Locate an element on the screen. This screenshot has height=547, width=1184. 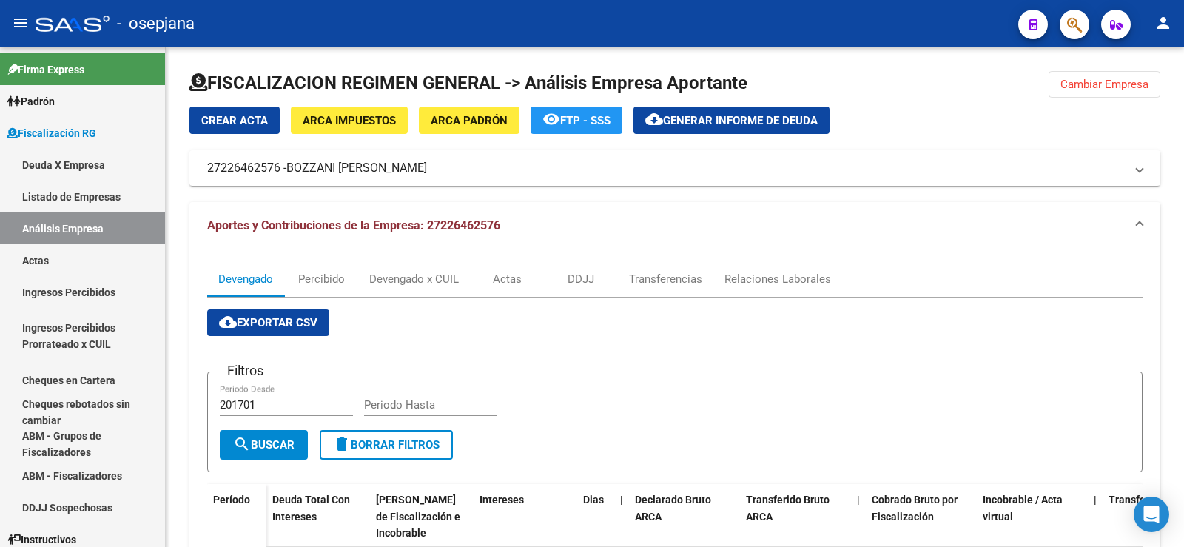
span: Firma Express is located at coordinates (46, 70).